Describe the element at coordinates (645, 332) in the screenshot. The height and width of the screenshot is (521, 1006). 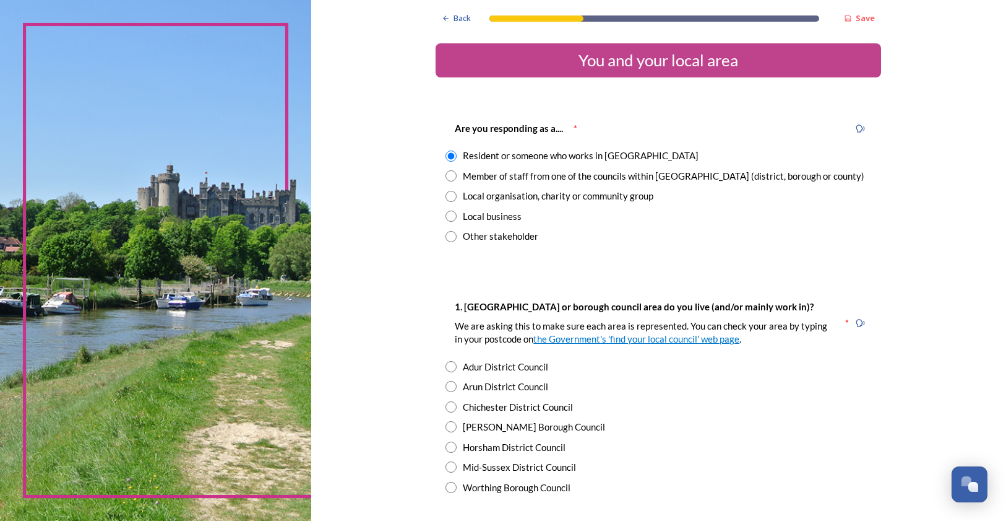
I see `p: We are asking this to make sure each area is represented. You can check your area by typing in yo...` at that location.